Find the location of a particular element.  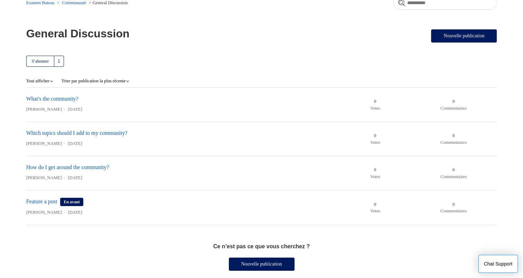

h2: Ce n’est pas ce que vous cherchez ? is located at coordinates (262, 247).